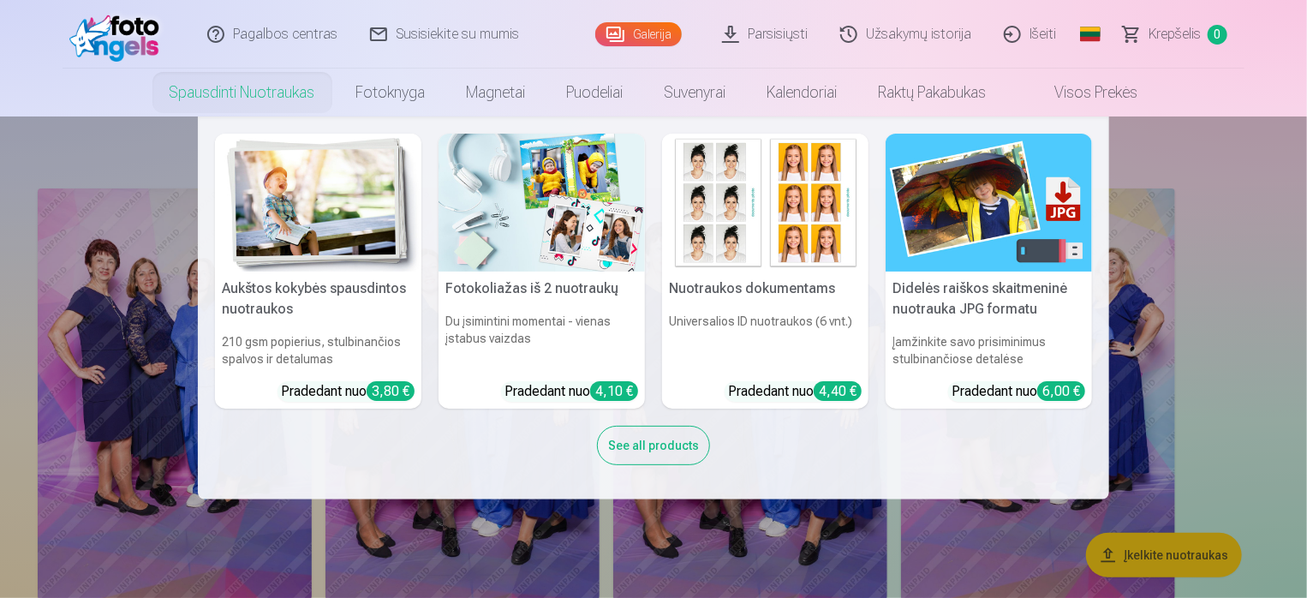  I want to click on div: 4,40 €, so click(837, 390).